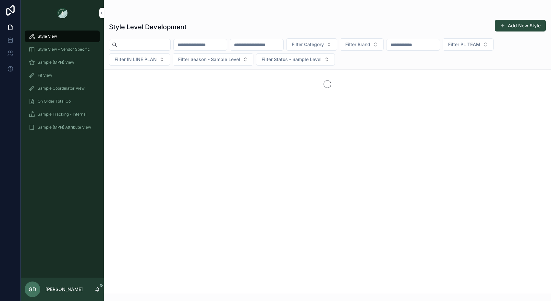 Image resolution: width=551 pixels, height=301 pixels. Describe the element at coordinates (56, 62) in the screenshot. I see `span: Sample (MPN) View` at that location.